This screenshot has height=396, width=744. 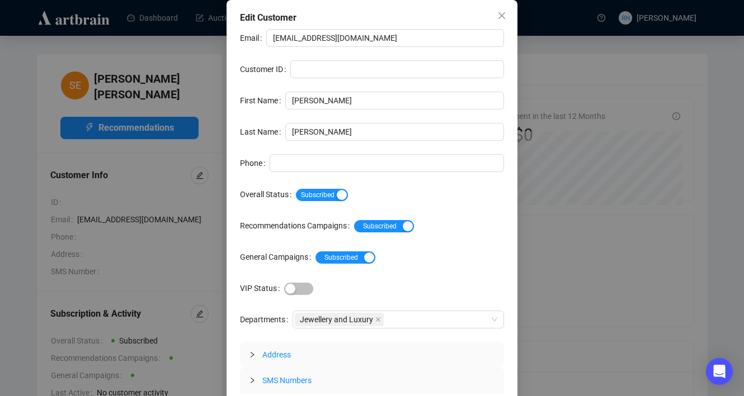 I want to click on label: First Name, so click(x=262, y=101).